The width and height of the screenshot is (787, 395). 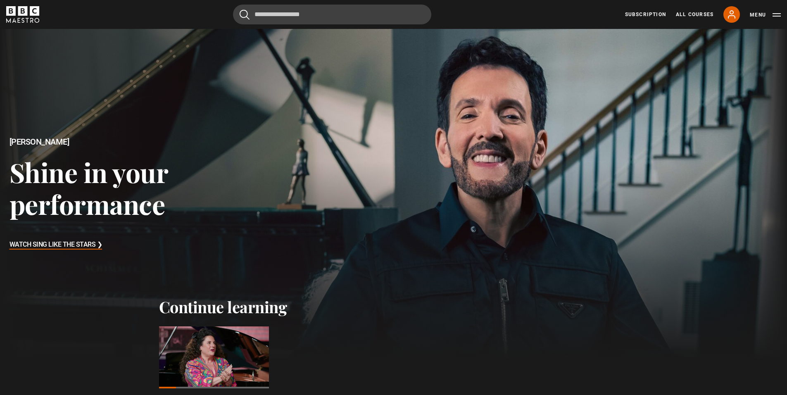 I want to click on a: All Courses, so click(x=694, y=14).